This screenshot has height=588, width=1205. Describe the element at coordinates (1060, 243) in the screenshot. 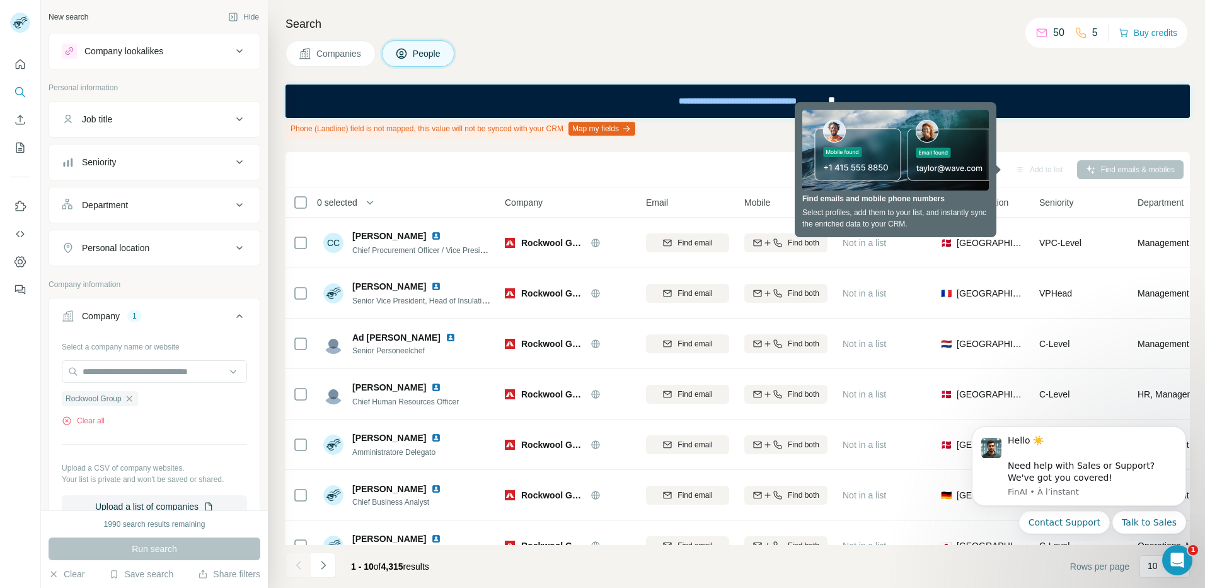

I see `span: VP C-Level` at that location.